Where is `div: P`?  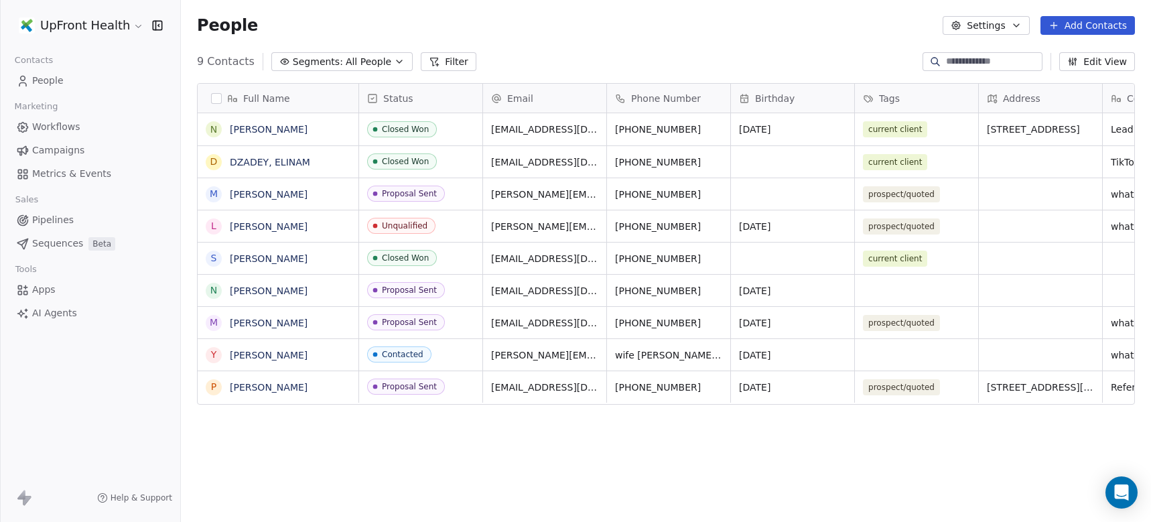
div: P is located at coordinates (214, 387).